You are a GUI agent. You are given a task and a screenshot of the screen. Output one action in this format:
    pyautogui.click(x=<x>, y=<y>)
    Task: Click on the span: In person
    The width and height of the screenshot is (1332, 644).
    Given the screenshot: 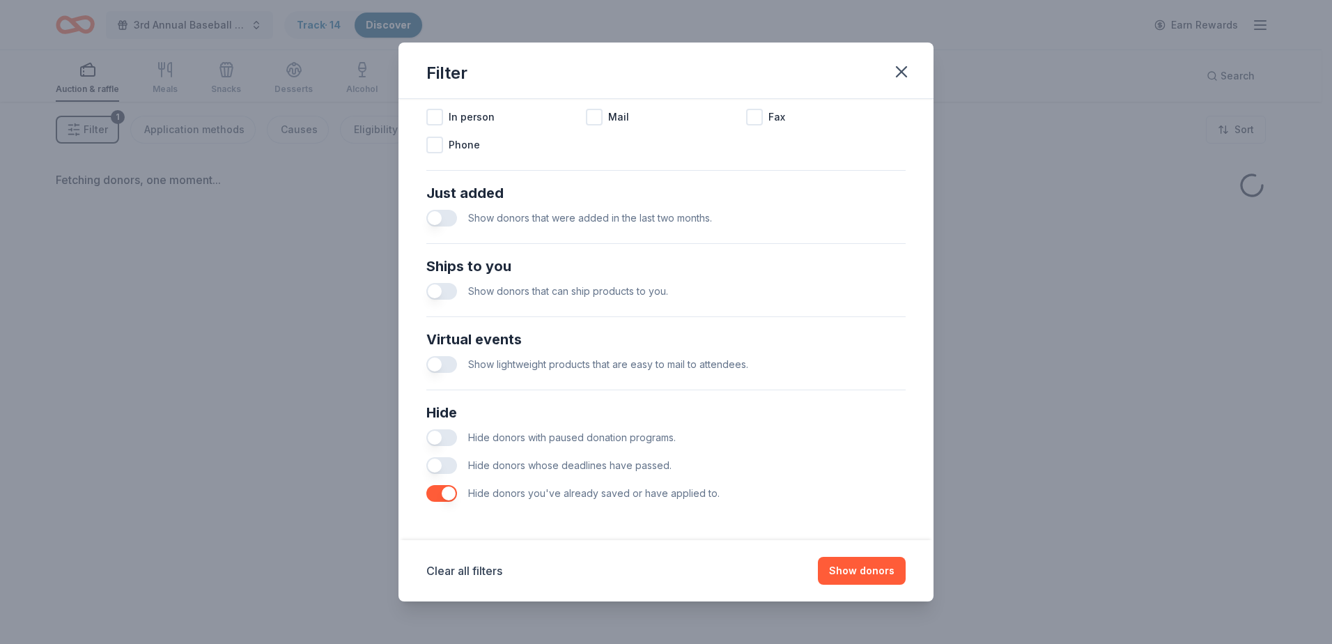 What is the action you would take?
    pyautogui.click(x=472, y=117)
    